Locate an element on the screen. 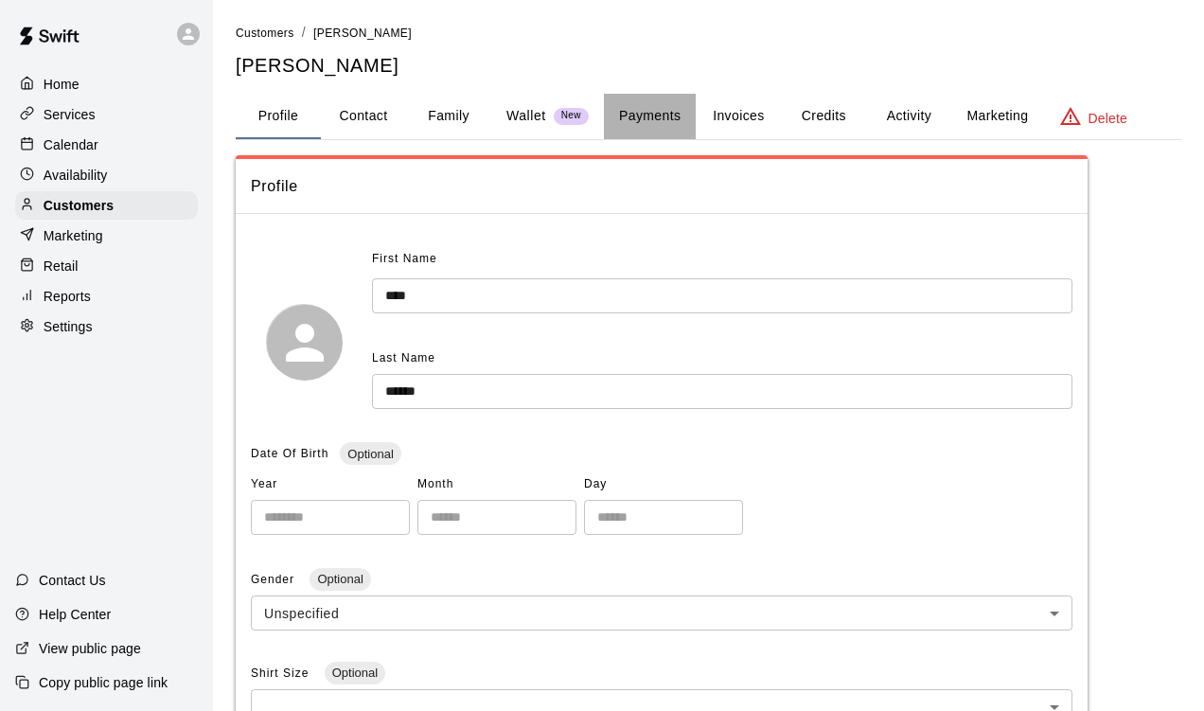  div: basic tabs example is located at coordinates (708, 116).